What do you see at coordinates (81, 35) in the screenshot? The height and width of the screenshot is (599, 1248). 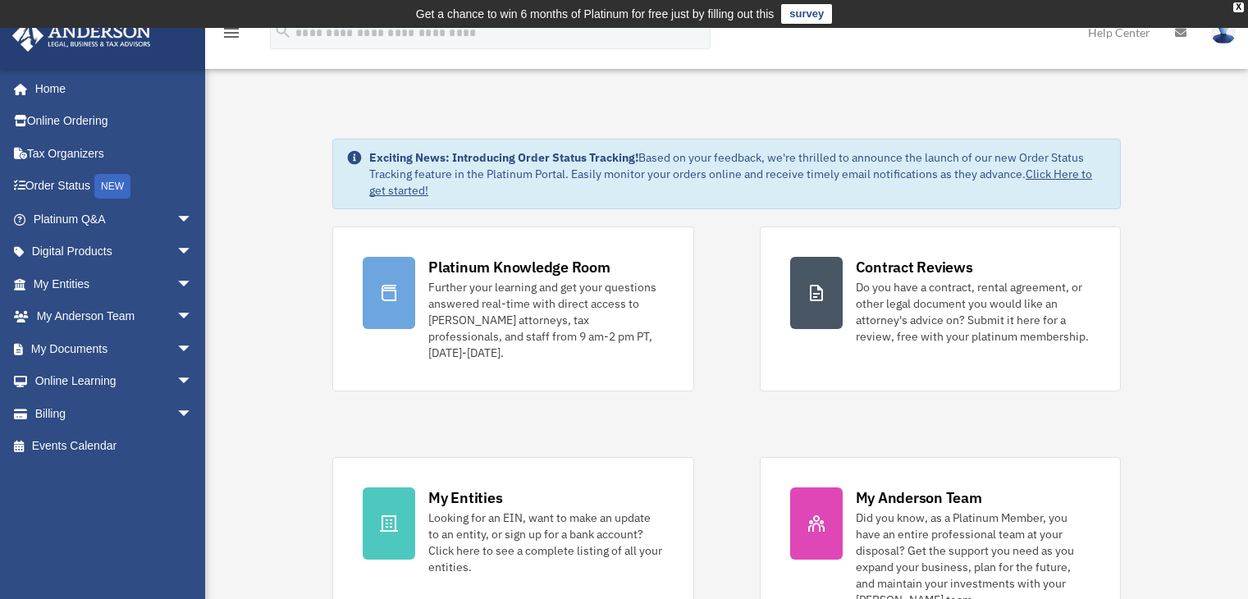 I see `img: Anderson Advisors Platinum Portal` at bounding box center [81, 35].